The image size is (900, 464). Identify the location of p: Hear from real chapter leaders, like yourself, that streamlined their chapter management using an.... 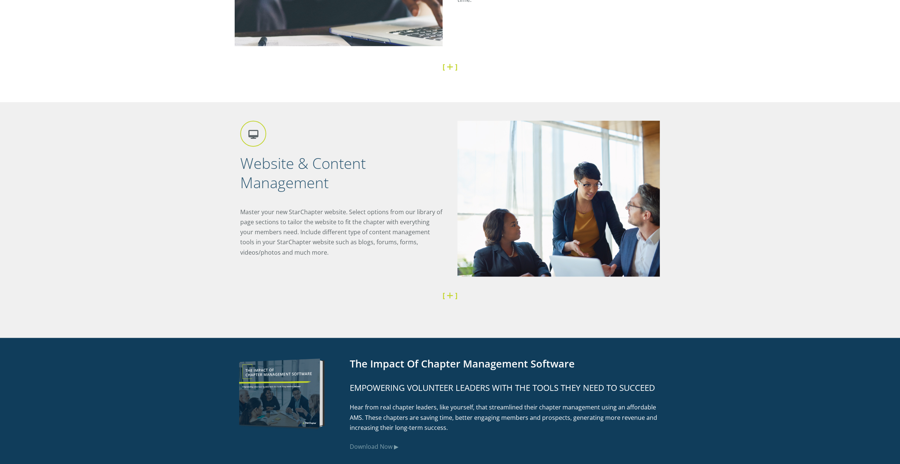
(507, 417).